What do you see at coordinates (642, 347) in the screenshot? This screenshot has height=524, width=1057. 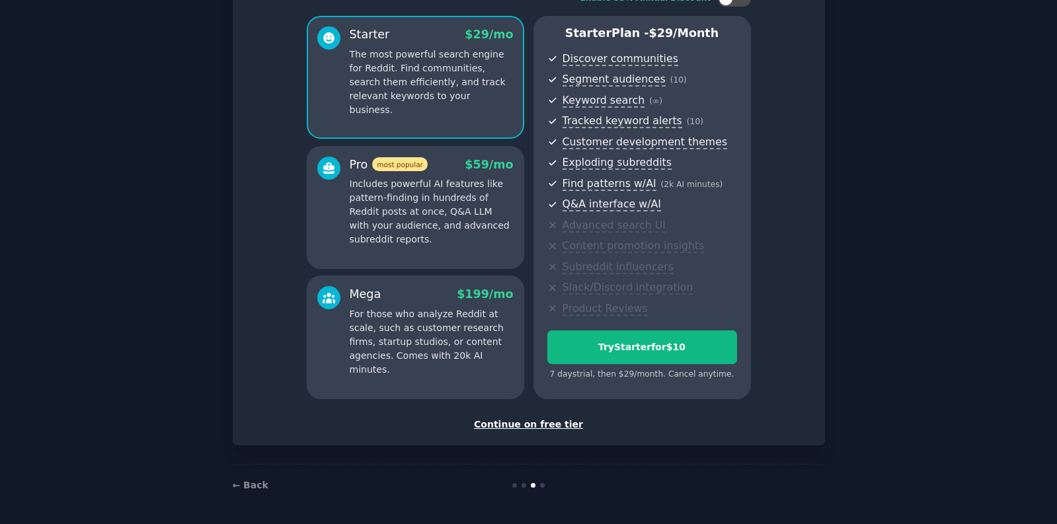 I see `div: Try Starter for $10` at bounding box center [642, 347].